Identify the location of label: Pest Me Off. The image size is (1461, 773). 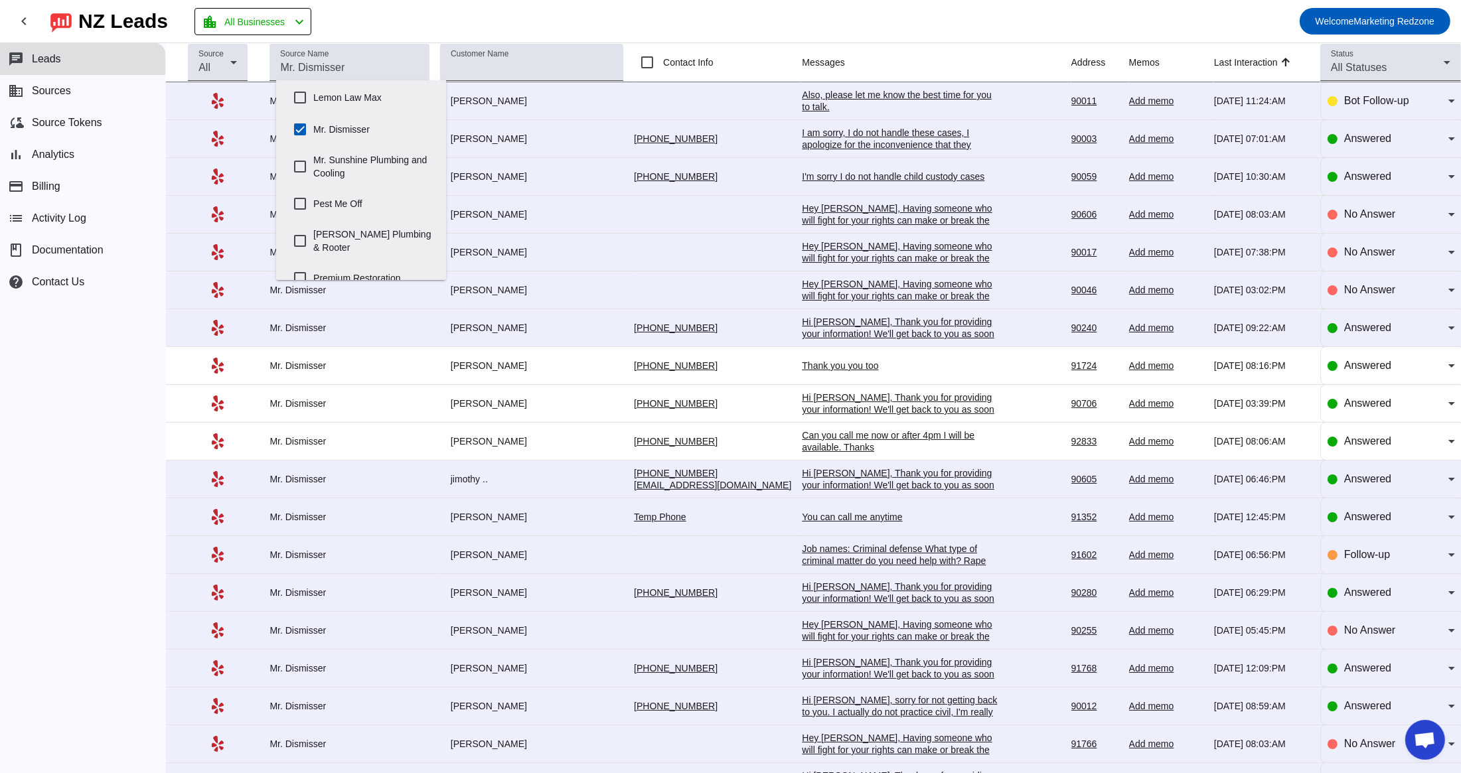
(374, 204).